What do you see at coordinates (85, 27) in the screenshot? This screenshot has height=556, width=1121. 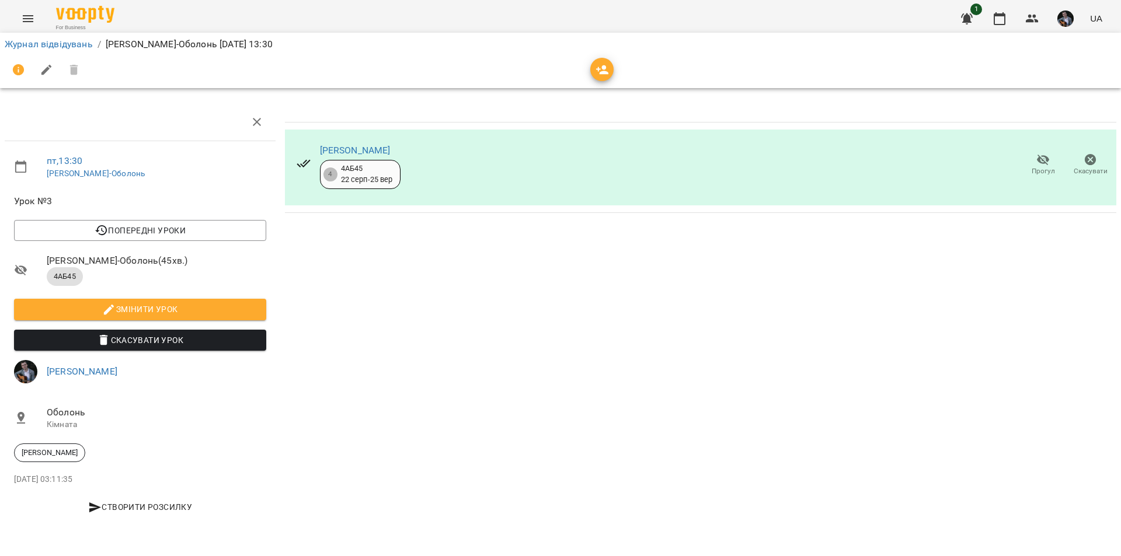 I see `span: For Business` at bounding box center [85, 27].